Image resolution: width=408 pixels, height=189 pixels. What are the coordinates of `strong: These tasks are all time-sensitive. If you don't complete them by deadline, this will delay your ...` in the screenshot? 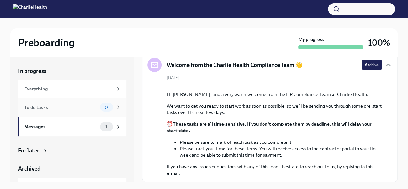 It's located at (269, 127).